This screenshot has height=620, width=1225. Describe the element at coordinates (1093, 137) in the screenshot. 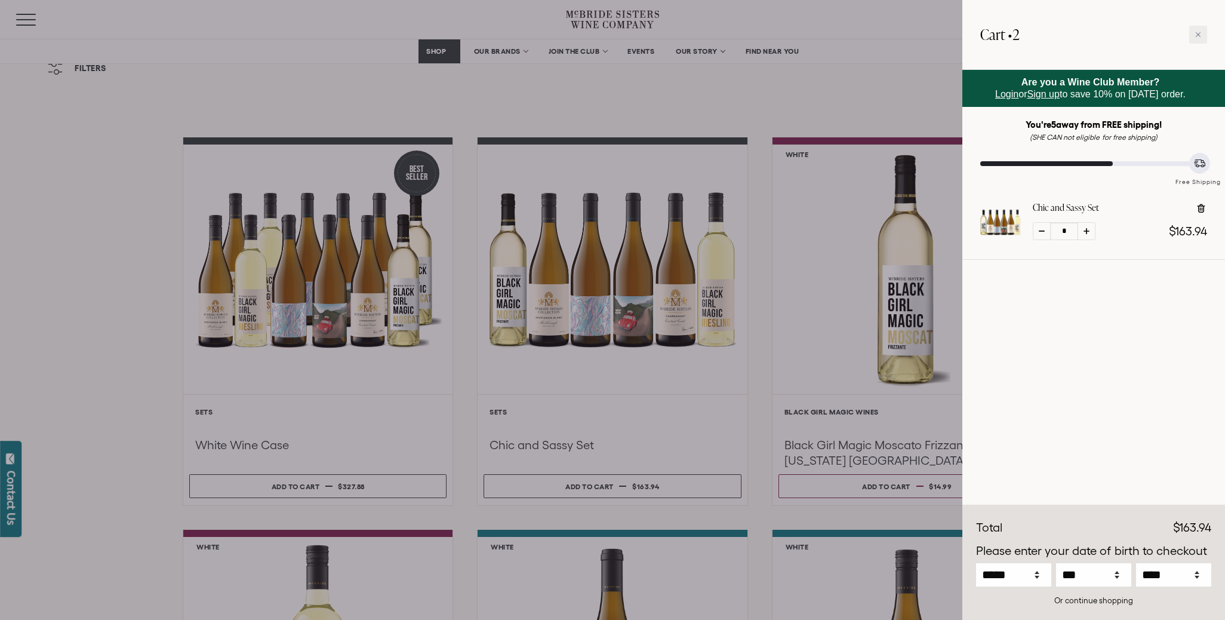

I see `em: (SHE CAN not eligible for free shipping)` at that location.